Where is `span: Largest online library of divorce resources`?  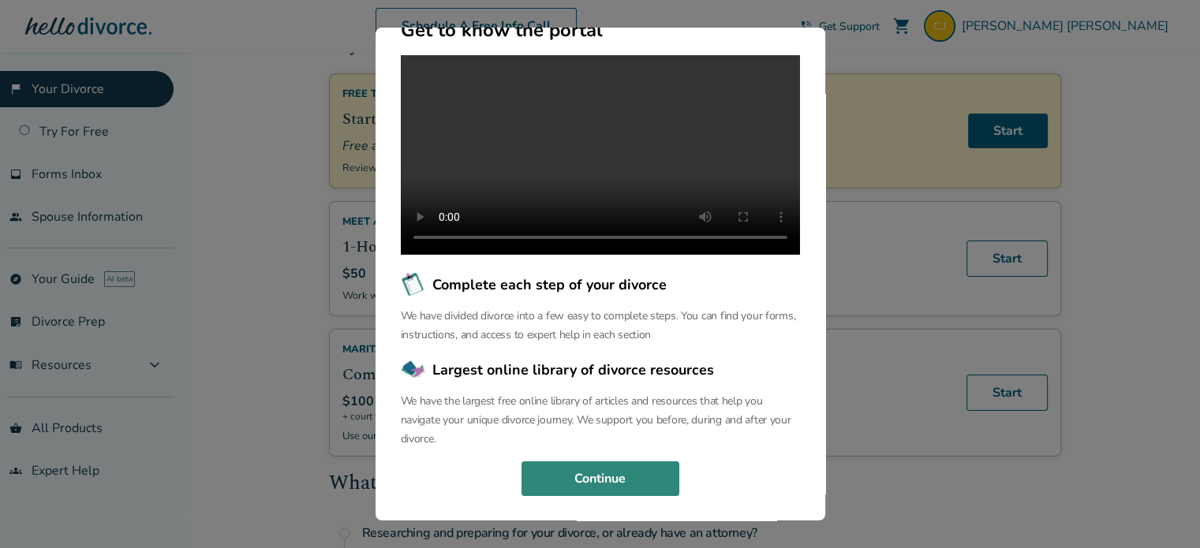 span: Largest online library of divorce resources is located at coordinates (573, 370).